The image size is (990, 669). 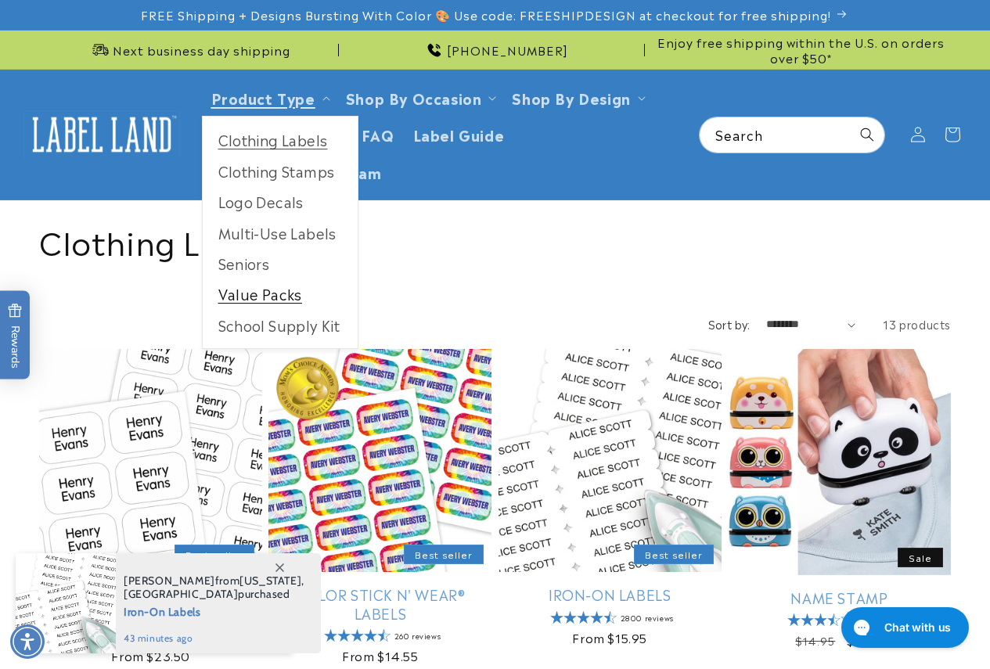 What do you see at coordinates (414, 97) in the screenshot?
I see `span: Shop By Occasion` at bounding box center [414, 97].